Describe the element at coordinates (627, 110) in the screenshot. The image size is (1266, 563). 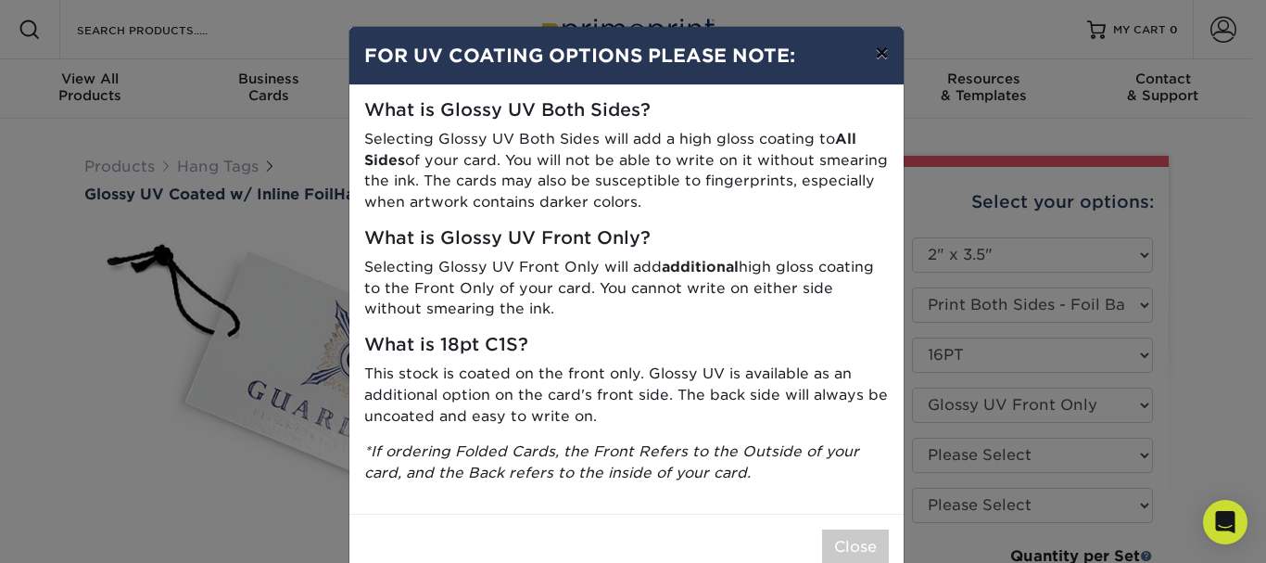
I see `h5: What is Glossy UV Both Sides?` at that location.